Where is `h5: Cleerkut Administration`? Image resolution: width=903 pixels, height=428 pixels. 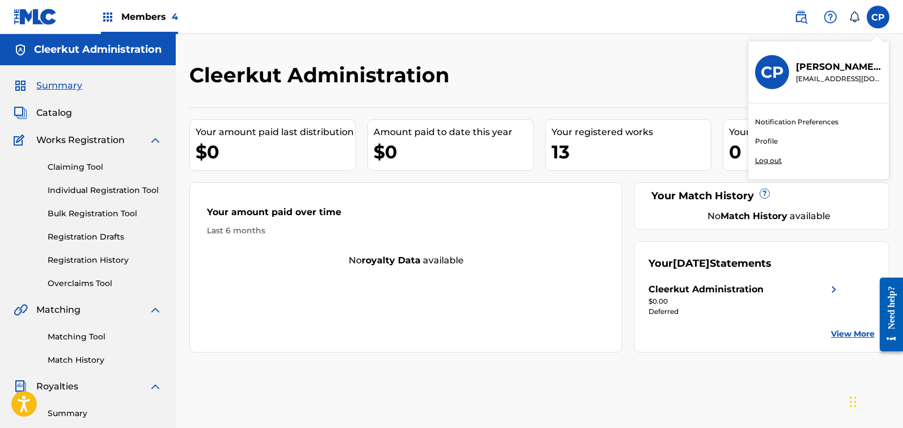
h5: Cleerkut Administration is located at coordinates (98, 49).